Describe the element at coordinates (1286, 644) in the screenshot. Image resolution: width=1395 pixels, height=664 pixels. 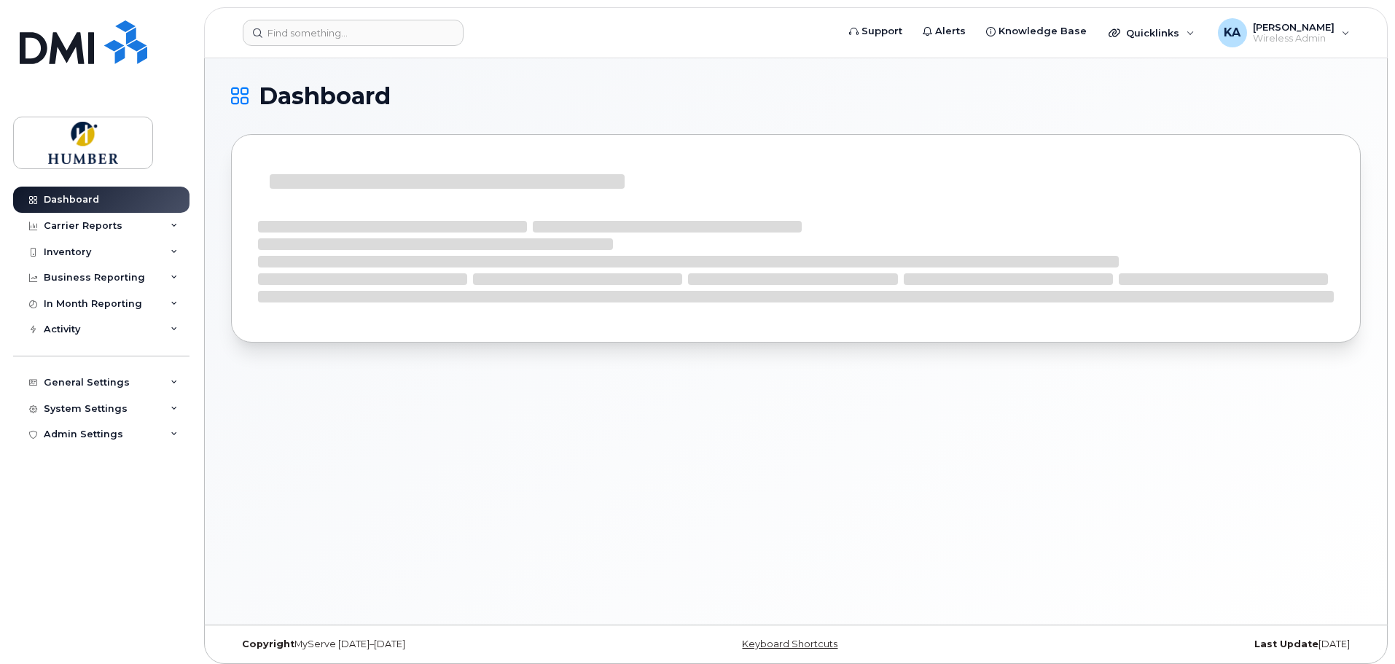
I see `strong: Last Update` at that location.